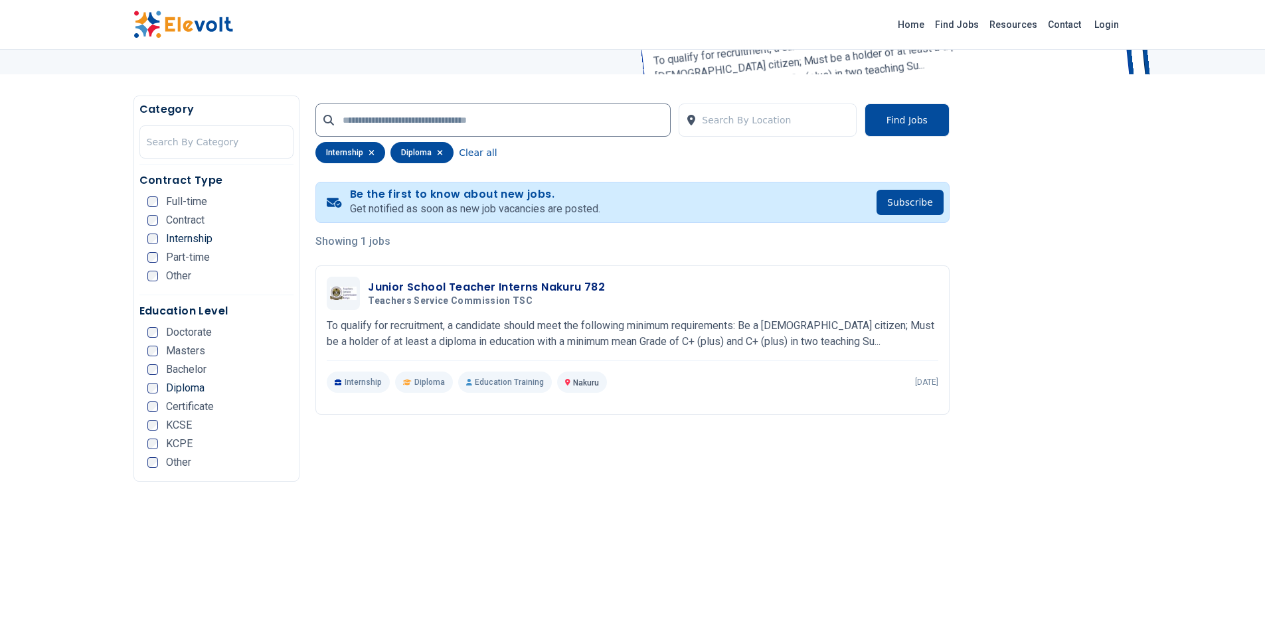 The width and height of the screenshot is (1265, 627). I want to click on input: Internship, so click(153, 239).